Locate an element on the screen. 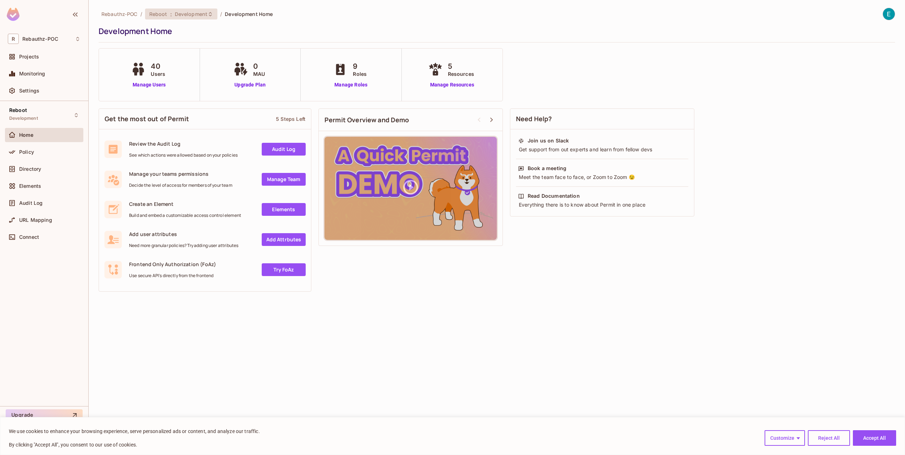 Image resolution: width=905 pixels, height=455 pixels. div: Meet the team face to face, or Zoom to Zoom 😉 is located at coordinates (602, 177).